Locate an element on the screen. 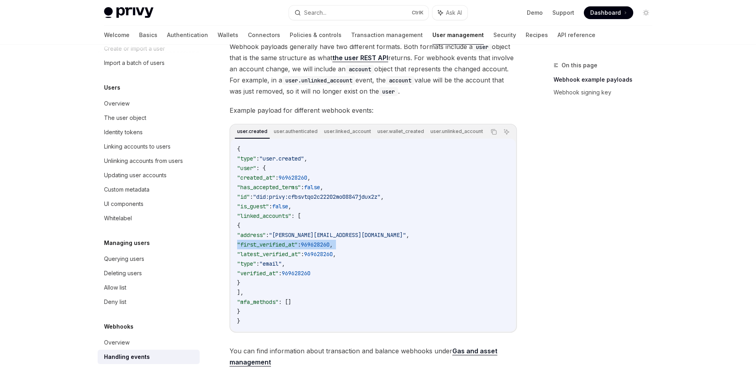  a: Allow list is located at coordinates (149, 288).